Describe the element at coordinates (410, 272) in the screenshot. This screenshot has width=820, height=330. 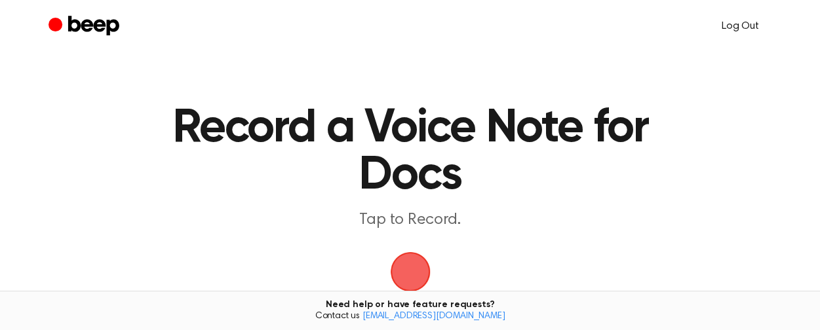
I see `img: Beep Logo` at that location.